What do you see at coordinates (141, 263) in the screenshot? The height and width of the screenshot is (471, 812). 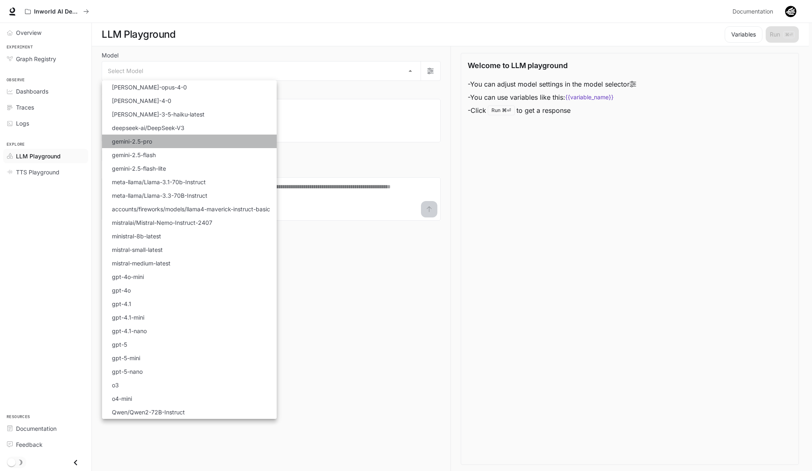 I see `p: mistral-medium-latest` at bounding box center [141, 263].